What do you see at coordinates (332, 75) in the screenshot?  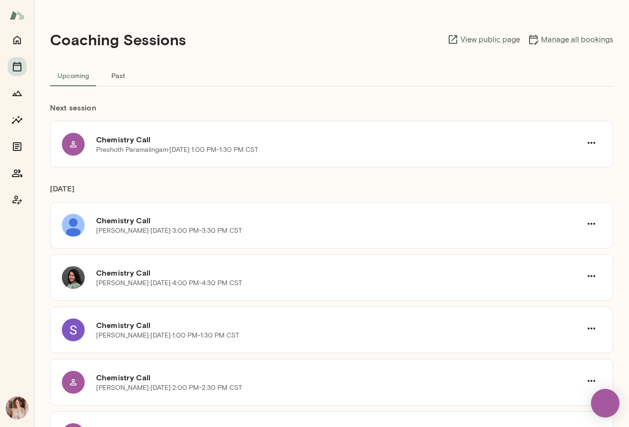 I see `div: basic tabs example` at bounding box center [332, 75].